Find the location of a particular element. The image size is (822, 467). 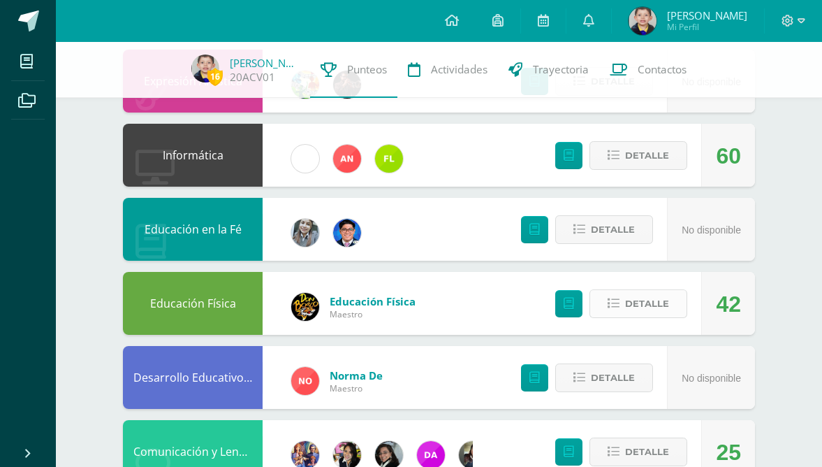

img: d6c3c6168549c828b01e81933f68206c.png is located at coordinates (389, 159).